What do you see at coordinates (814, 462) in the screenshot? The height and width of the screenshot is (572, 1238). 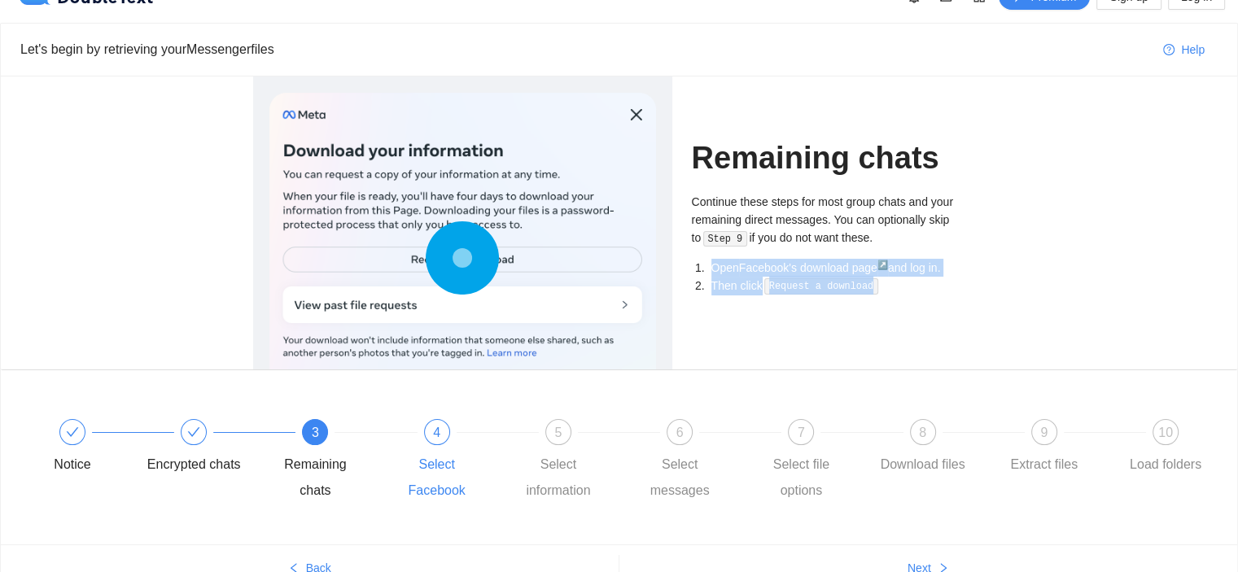 I see `div: 7Select file options` at bounding box center [814, 462].